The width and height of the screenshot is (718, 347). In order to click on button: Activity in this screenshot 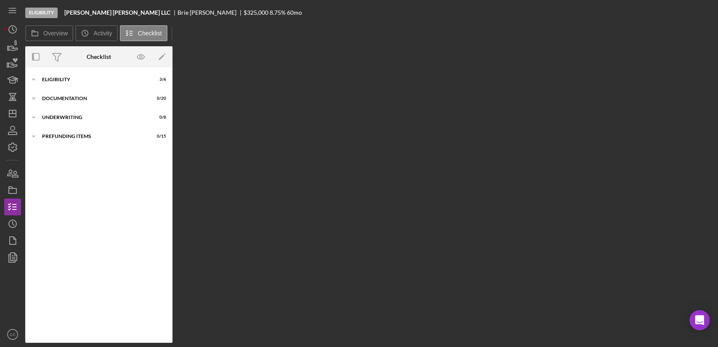, I will do `click(96, 33)`.